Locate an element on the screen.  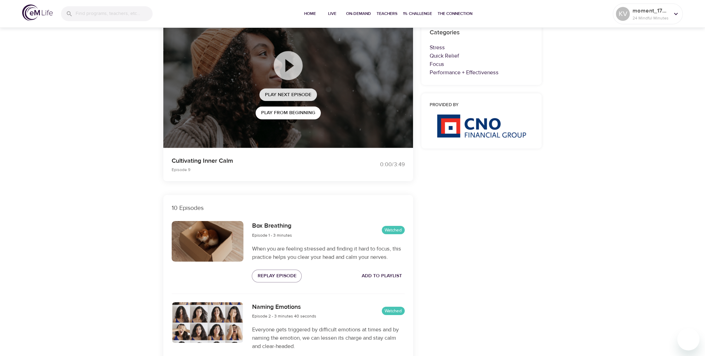
p: When you are feeling stressed and finding it hard to focus, this practice helps you clear your he... is located at coordinates (328, 253).